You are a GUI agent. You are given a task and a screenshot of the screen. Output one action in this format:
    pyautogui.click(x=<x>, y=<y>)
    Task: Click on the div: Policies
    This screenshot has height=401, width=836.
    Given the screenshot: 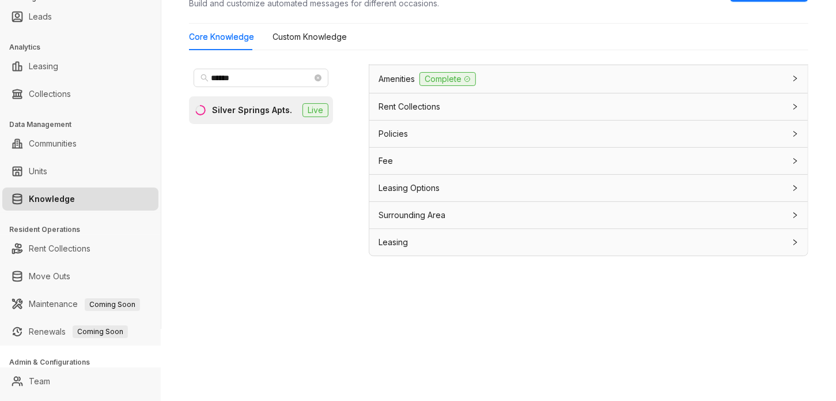 What is the action you would take?
    pyautogui.click(x=588, y=134)
    